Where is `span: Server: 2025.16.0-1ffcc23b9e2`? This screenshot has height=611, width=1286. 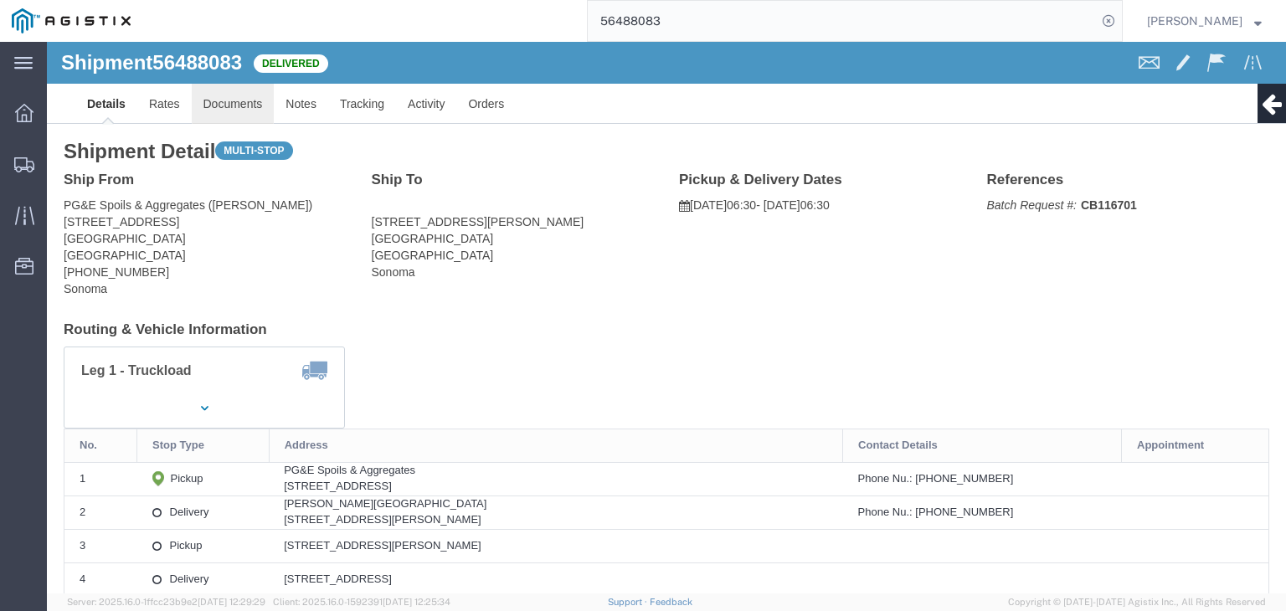 span: Server: 2025.16.0-1ffcc23b9e2 is located at coordinates (166, 602).